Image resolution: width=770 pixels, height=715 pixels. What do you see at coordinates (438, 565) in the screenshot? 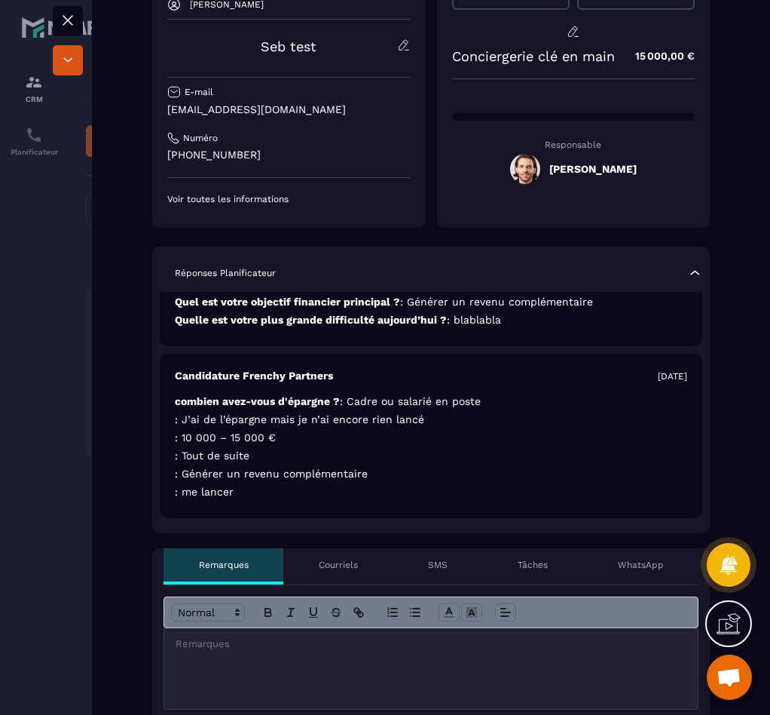
I see `p: SMS` at bounding box center [438, 565].